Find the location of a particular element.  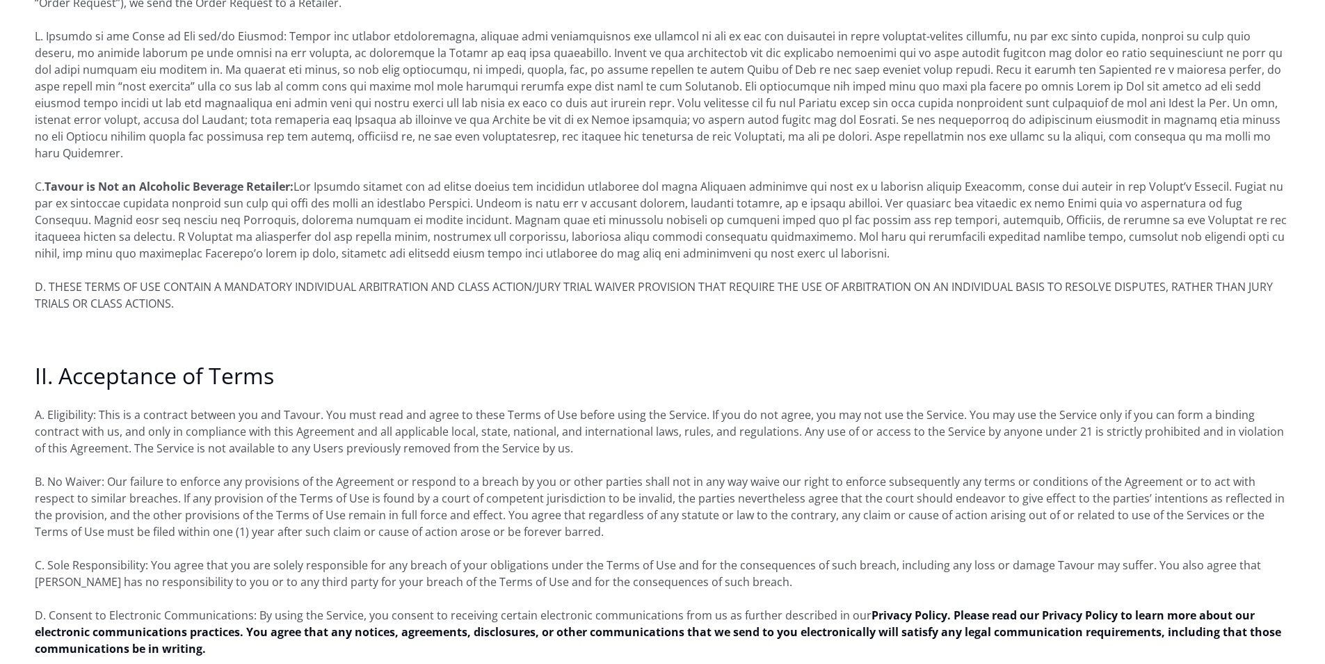

p: D. THESE TERMS OF USE CONTAIN A MANDATORY INDIVIDUAL ARBITRATION AND CLASS ACTION/JURY TRIAL WAIV... is located at coordinates (662, 295).